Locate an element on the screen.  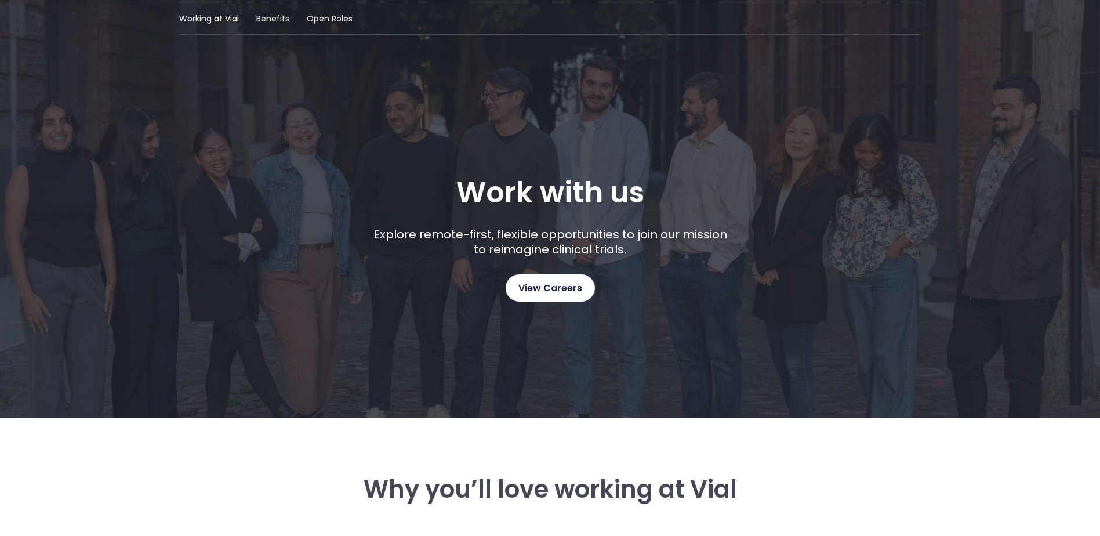
a: Open Roles is located at coordinates (329, 19).